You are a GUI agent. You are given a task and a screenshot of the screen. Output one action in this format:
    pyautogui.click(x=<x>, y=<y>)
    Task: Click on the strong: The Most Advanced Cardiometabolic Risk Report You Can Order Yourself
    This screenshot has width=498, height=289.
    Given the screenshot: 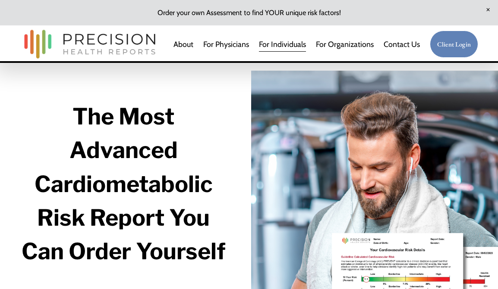 What is the action you would take?
    pyautogui.click(x=123, y=184)
    